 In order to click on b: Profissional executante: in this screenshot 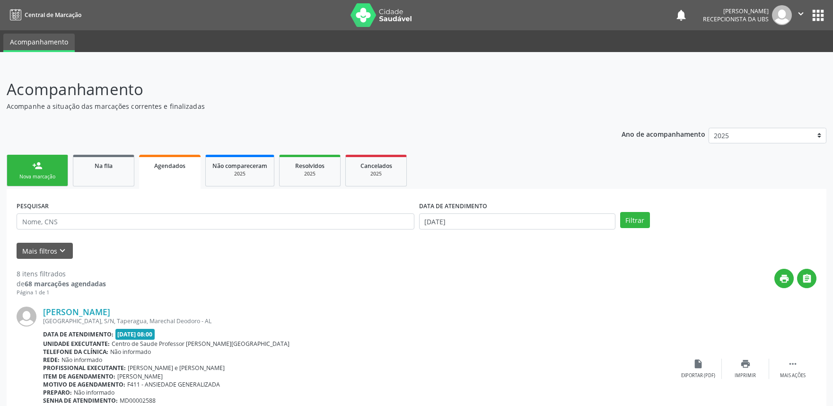, I will do `click(84, 367)`.